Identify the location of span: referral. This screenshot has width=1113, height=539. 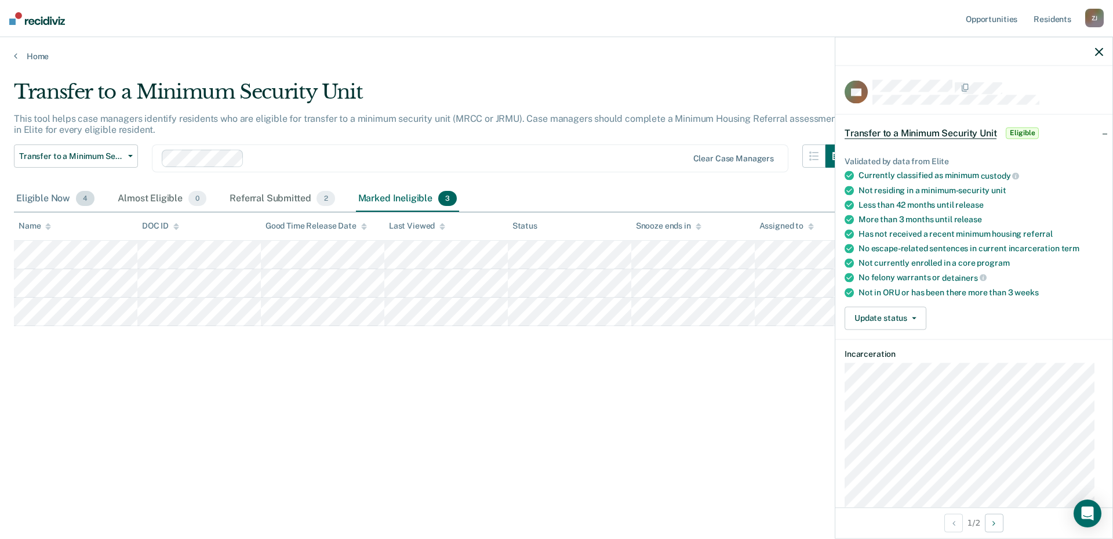
(1038, 234).